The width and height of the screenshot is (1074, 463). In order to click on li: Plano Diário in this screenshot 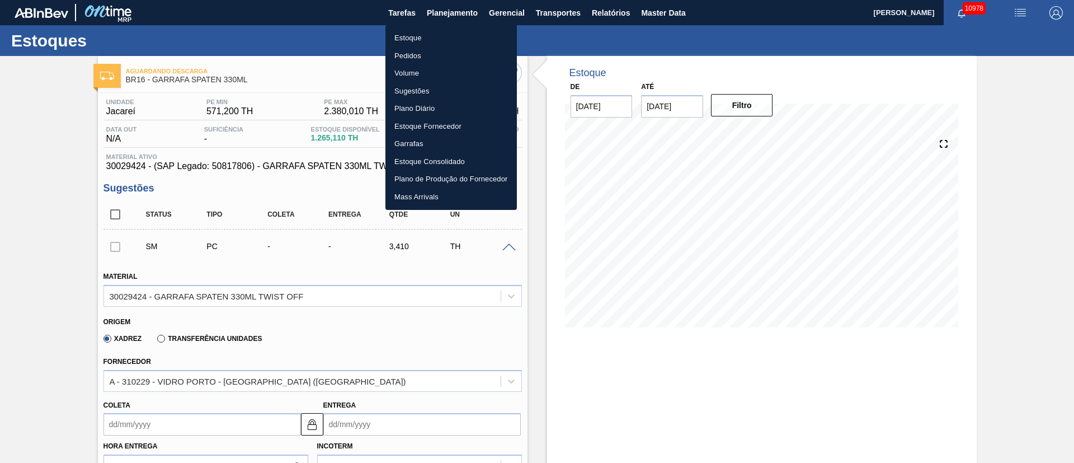, I will do `click(451, 109)`.